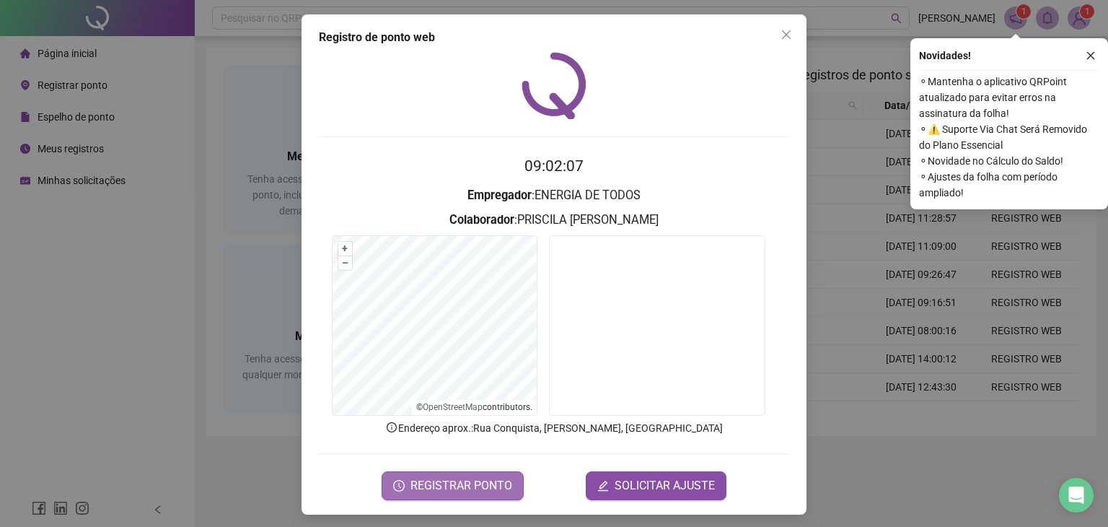 Image resolution: width=1108 pixels, height=527 pixels. I want to click on button: REGISTRAR PONTO, so click(452, 486).